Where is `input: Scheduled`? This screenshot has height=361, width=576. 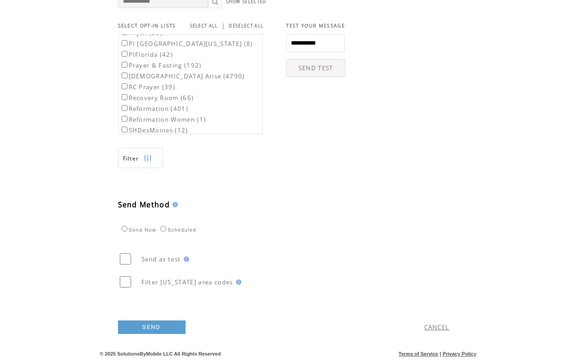 input: Scheduled is located at coordinates (163, 228).